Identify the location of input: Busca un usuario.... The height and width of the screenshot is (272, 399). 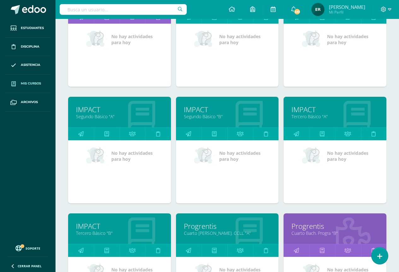
(123, 9).